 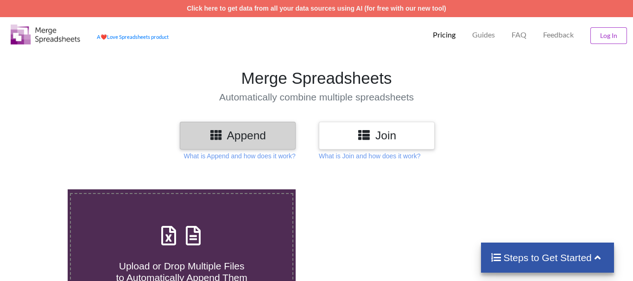 What do you see at coordinates (240, 156) in the screenshot?
I see `p: What is Append and how does it work?` at bounding box center [240, 156].